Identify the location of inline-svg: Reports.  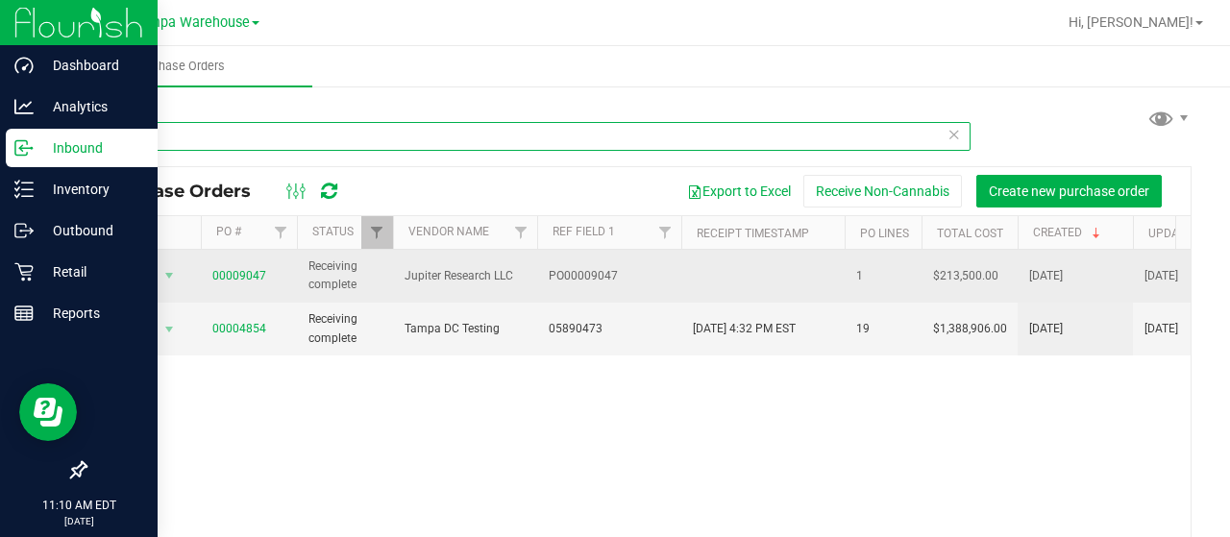
(24, 313).